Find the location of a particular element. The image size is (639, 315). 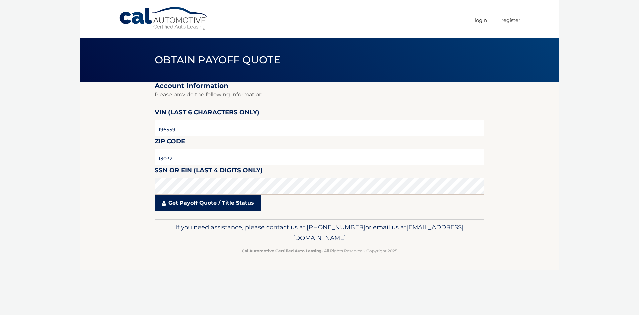

span: Obtain Payoff Quote is located at coordinates (217, 60).